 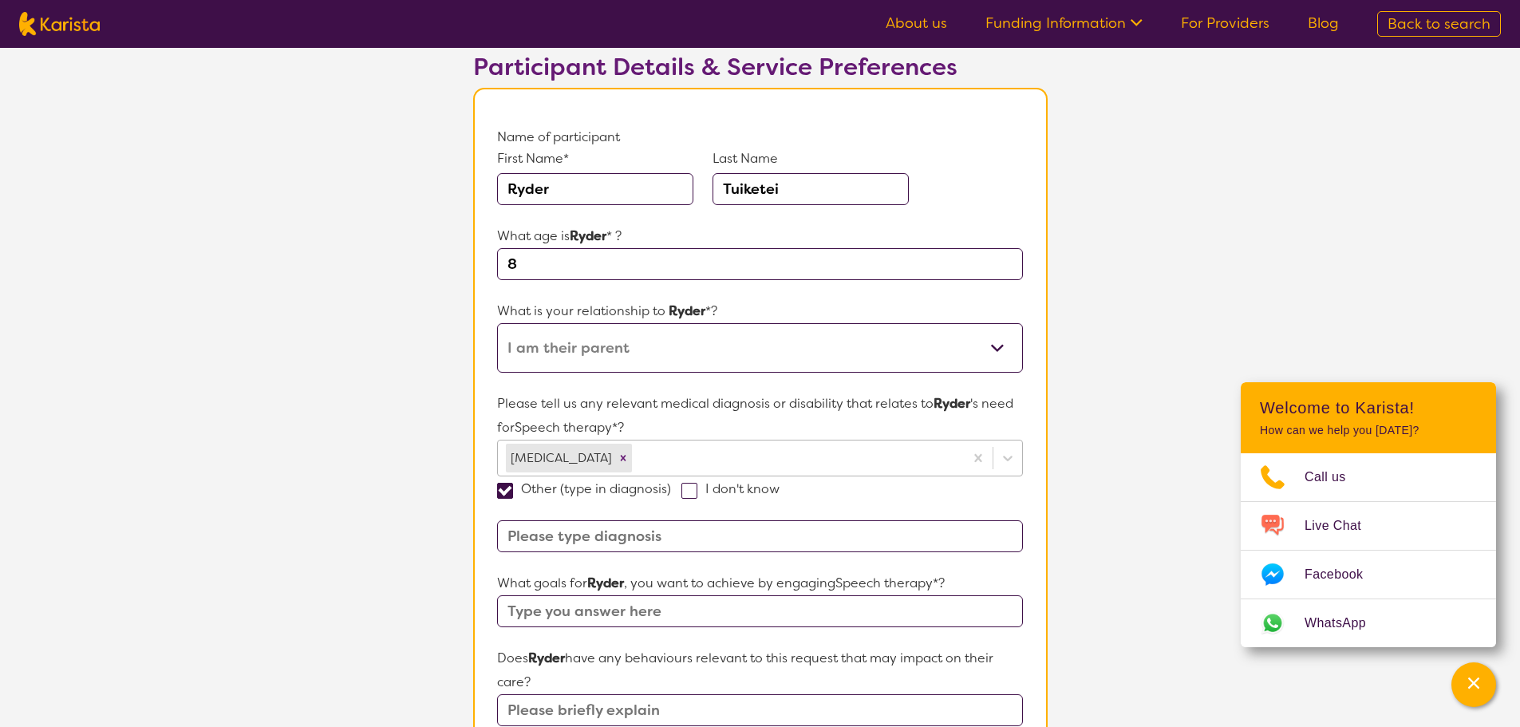 I want to click on p: Name of participant, so click(x=760, y=137).